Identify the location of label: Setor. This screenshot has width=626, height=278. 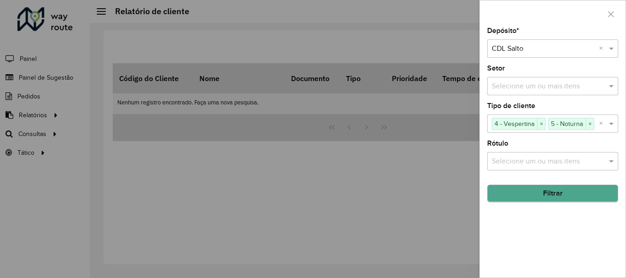
(496, 68).